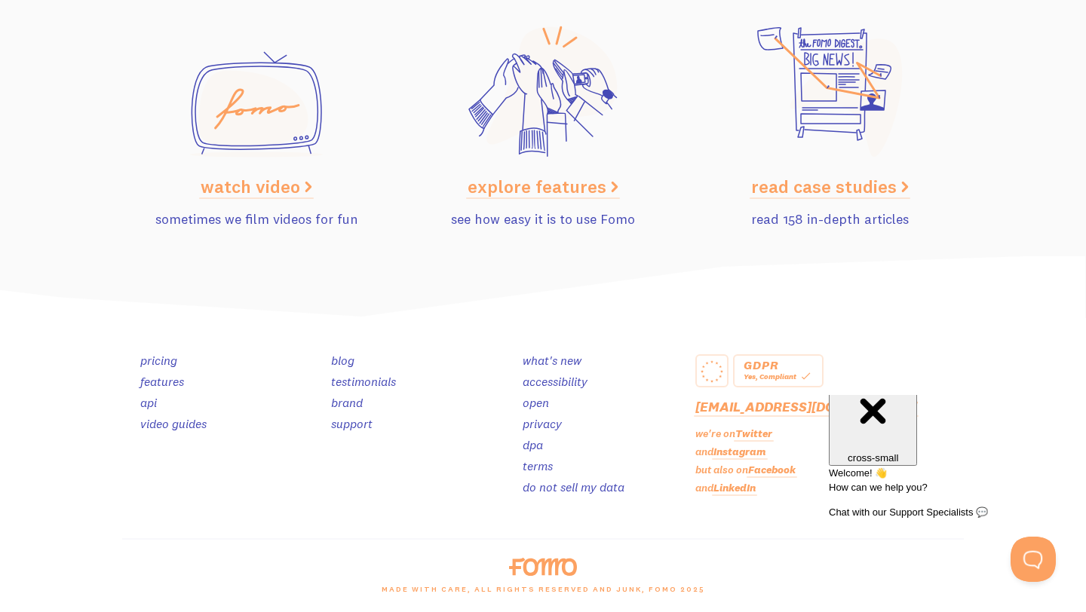 This screenshot has width=1086, height=612. What do you see at coordinates (552, 361) in the screenshot?
I see `a: what's new` at bounding box center [552, 361].